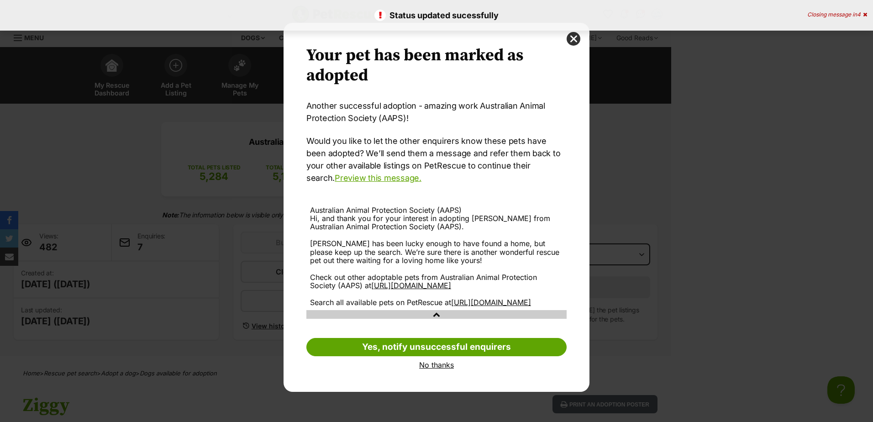  Describe the element at coordinates (437, 159) in the screenshot. I see `p: Would you like to let the other enquirers know these pets have been adopted? We’ll send them a me...` at that location.